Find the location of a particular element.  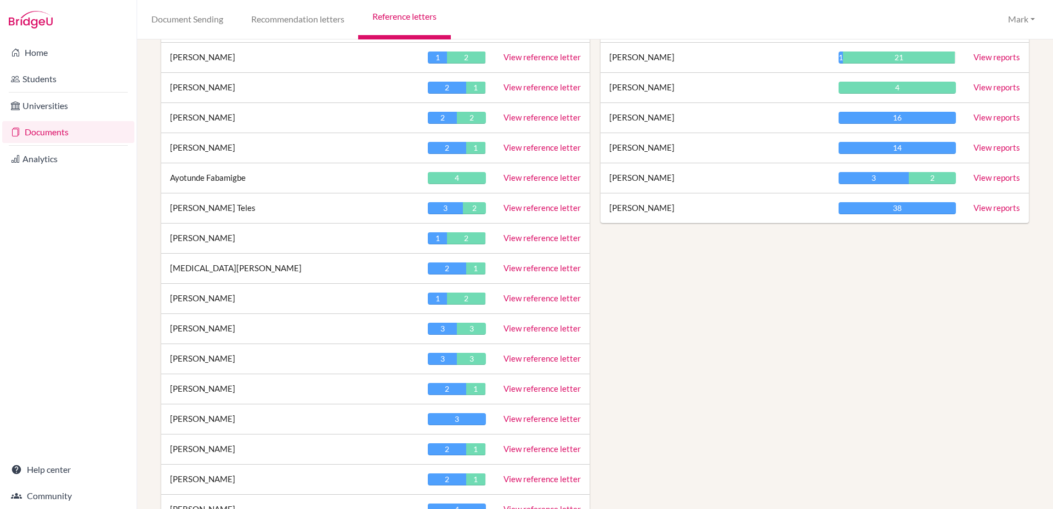

a: Community is located at coordinates (68, 496).